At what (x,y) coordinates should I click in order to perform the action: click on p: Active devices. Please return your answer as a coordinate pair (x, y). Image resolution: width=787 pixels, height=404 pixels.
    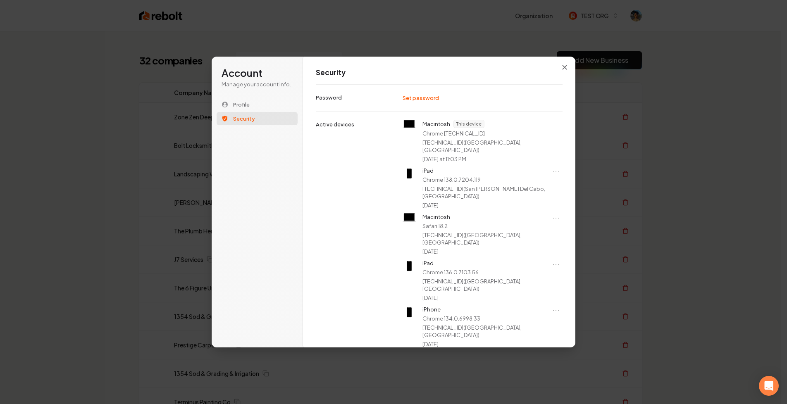
    Looking at the image, I should click on (335, 124).